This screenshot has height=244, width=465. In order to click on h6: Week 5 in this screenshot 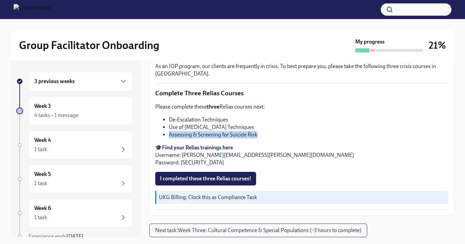, I will do `click(42, 174)`.